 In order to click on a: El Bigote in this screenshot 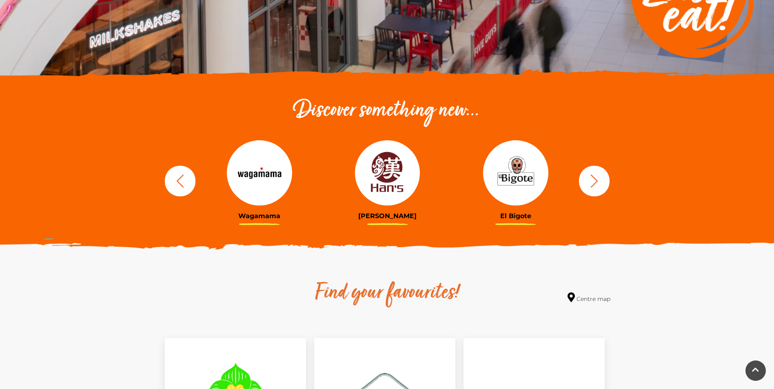, I will do `click(516, 180)`.